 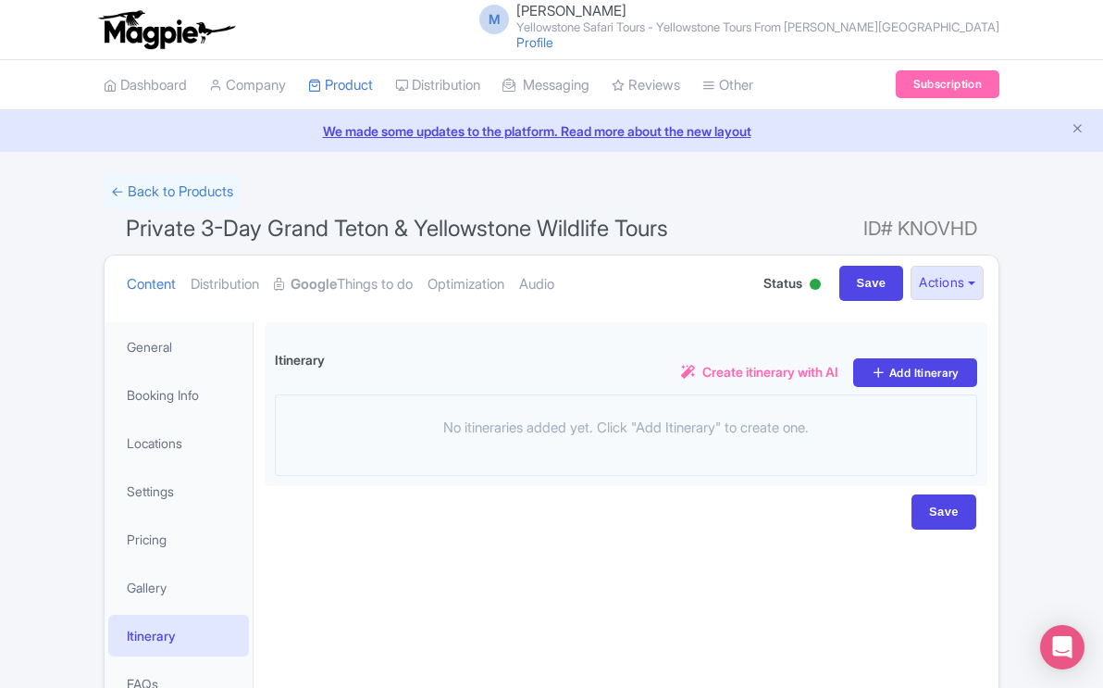 What do you see at coordinates (172, 192) in the screenshot?
I see `a: ← Back to Products` at bounding box center [172, 192].